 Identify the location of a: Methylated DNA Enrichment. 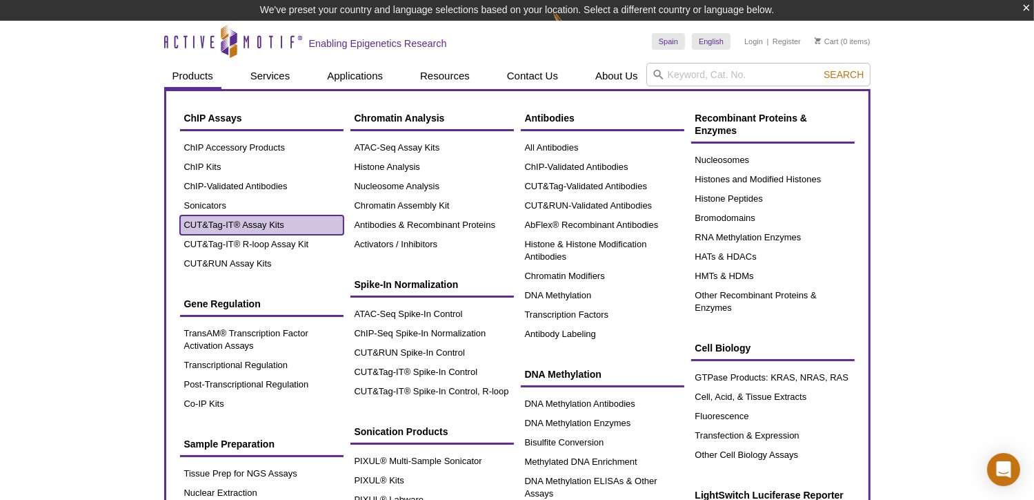
(602, 462).